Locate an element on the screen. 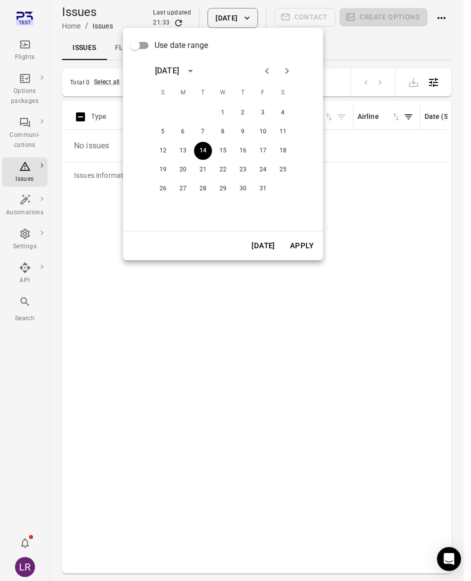 This screenshot has width=471, height=581. button: 10 is located at coordinates (263, 132).